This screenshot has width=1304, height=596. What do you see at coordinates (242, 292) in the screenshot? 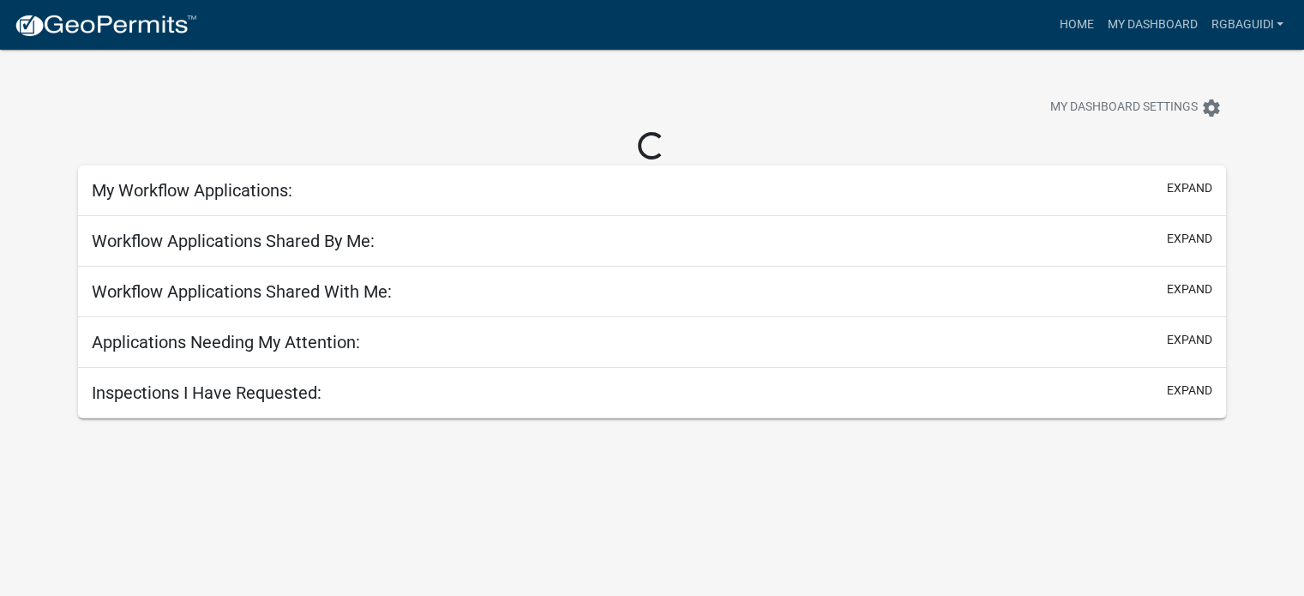
I see `h5: Workflow Applications Shared With Me:` at bounding box center [242, 292].